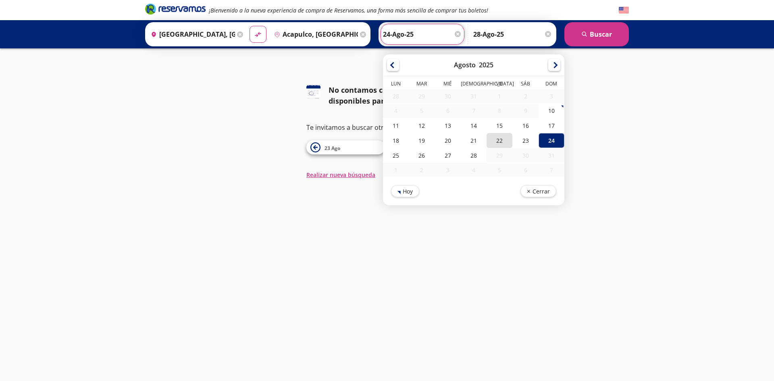  Describe the element at coordinates (341, 175) in the screenshot. I see `button: Realizar nueva búsqueda` at that location.